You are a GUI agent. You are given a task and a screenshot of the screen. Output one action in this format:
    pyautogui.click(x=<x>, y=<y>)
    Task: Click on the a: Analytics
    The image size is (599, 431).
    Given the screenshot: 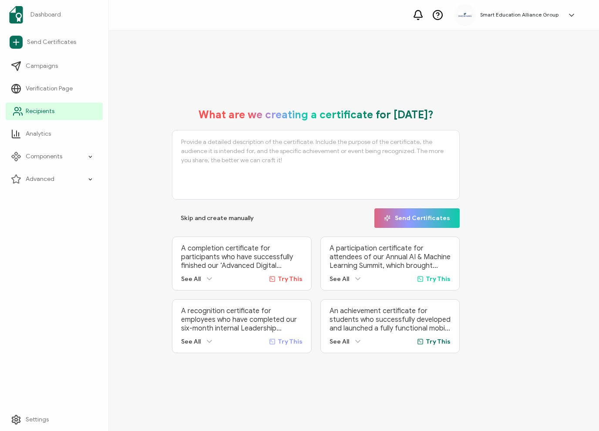 What is the action you would take?
    pyautogui.click(x=54, y=134)
    